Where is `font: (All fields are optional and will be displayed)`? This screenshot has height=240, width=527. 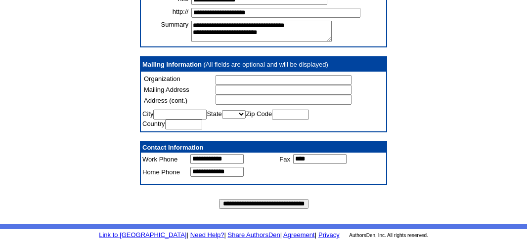 font: (All fields are optional and will be displayed) is located at coordinates (266, 64).